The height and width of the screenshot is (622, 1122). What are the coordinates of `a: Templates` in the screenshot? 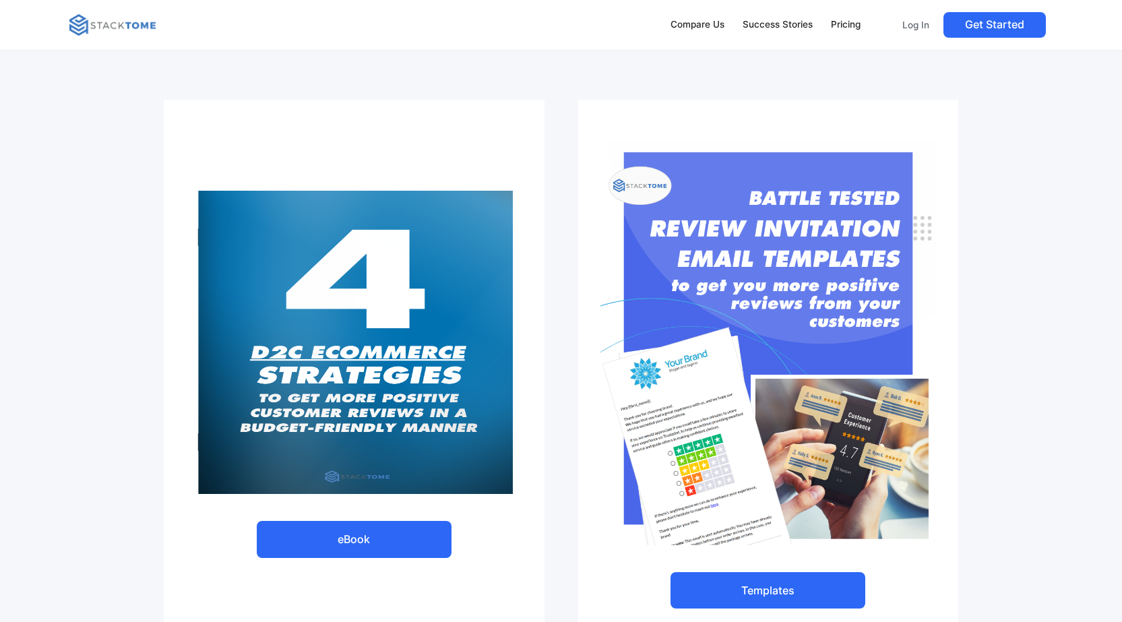 It's located at (767, 590).